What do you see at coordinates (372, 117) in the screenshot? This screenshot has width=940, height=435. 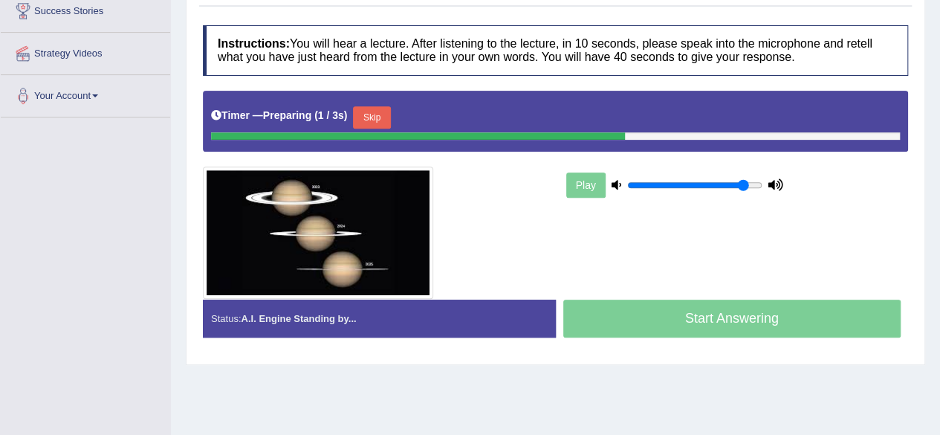 I see `button: Skip` at bounding box center [372, 117].